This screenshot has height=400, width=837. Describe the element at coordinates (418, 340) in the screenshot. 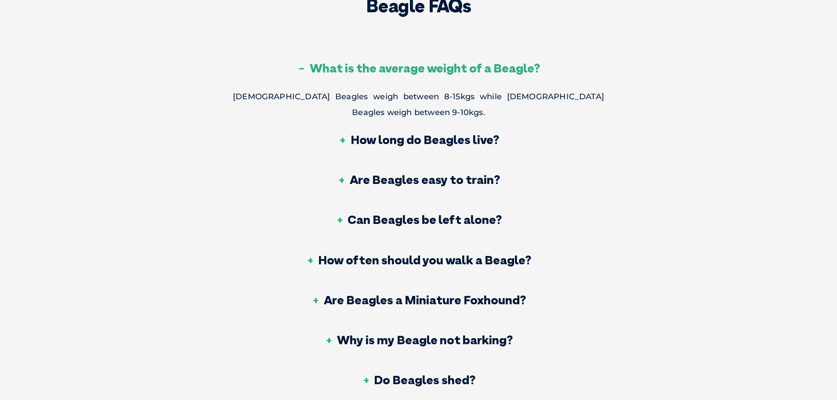

I see `h3: Why is my Beagle not barking?` at that location.